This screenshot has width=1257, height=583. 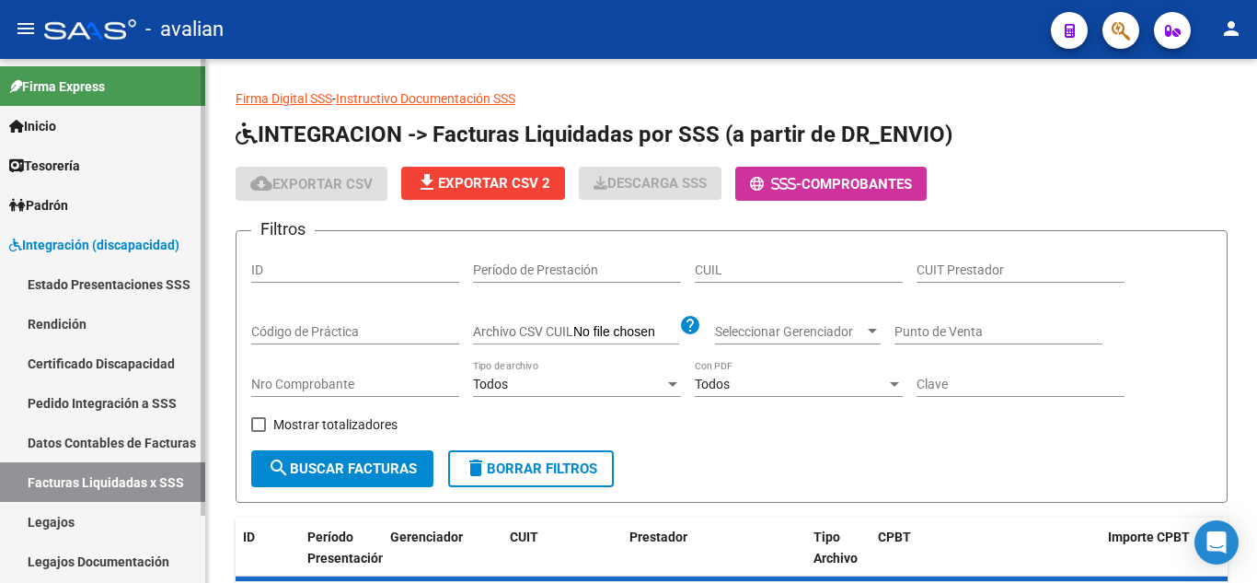 I want to click on mat-icon: delete, so click(x=476, y=468).